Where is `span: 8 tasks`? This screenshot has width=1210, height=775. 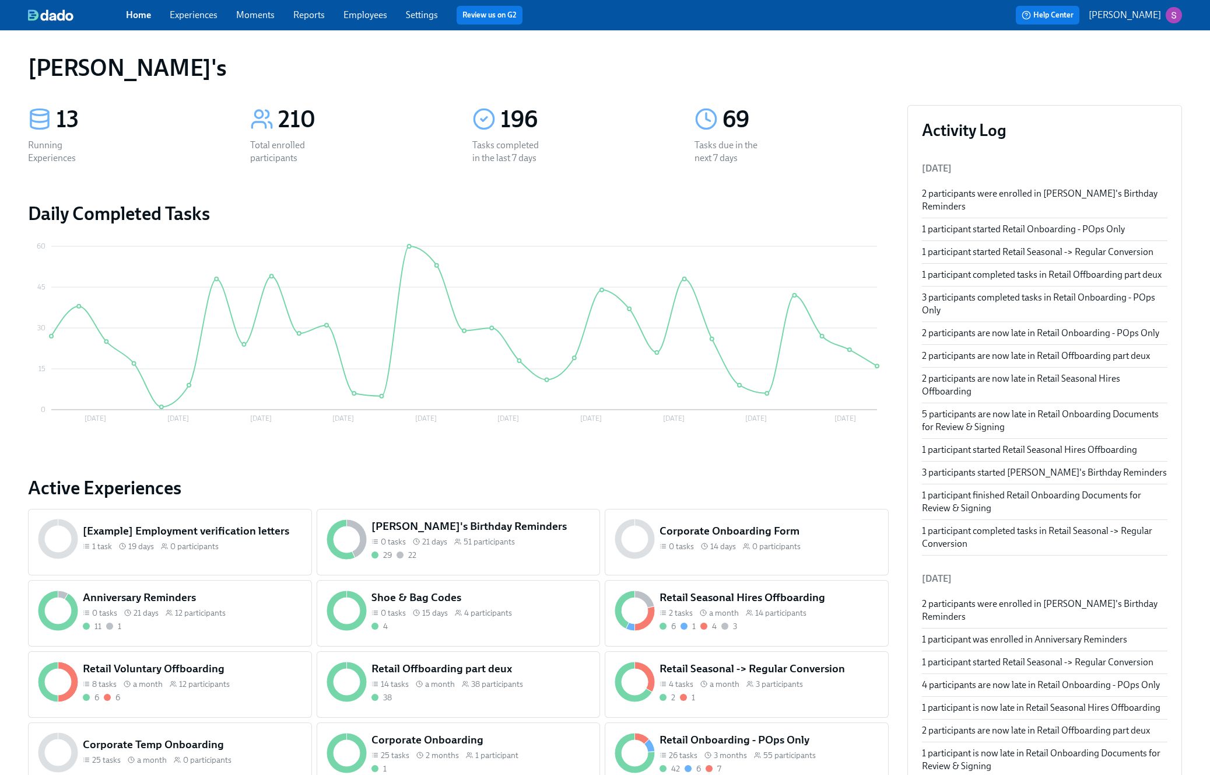 span: 8 tasks is located at coordinates (104, 684).